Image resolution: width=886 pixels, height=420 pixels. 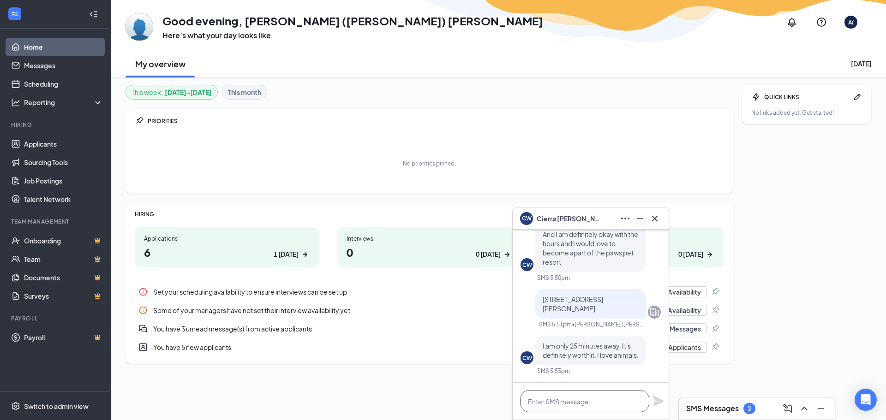 What do you see at coordinates (63, 181) in the screenshot?
I see `a: Job Postings` at bounding box center [63, 181].